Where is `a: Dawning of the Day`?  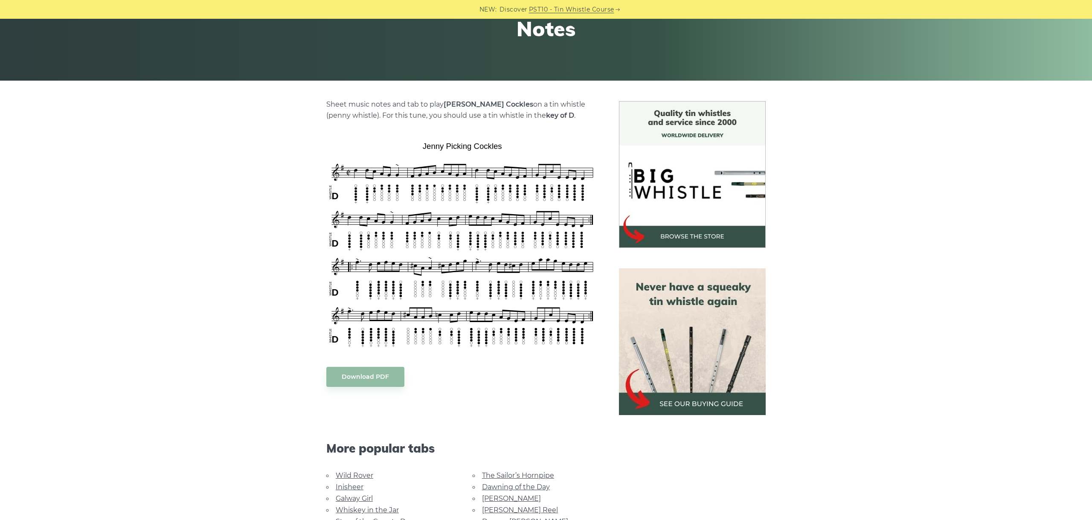
a: Dawning of the Day is located at coordinates (516, 487).